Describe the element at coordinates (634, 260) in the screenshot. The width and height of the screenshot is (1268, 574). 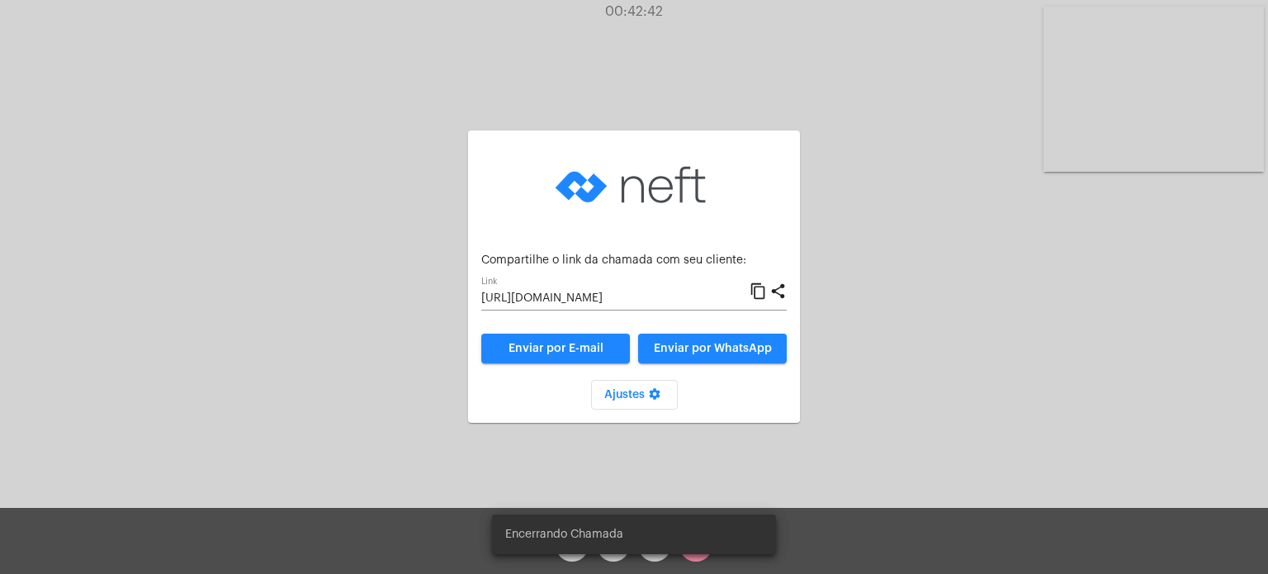
I see `p: Compartilhe o link da chamada com seu cliente:` at that location.